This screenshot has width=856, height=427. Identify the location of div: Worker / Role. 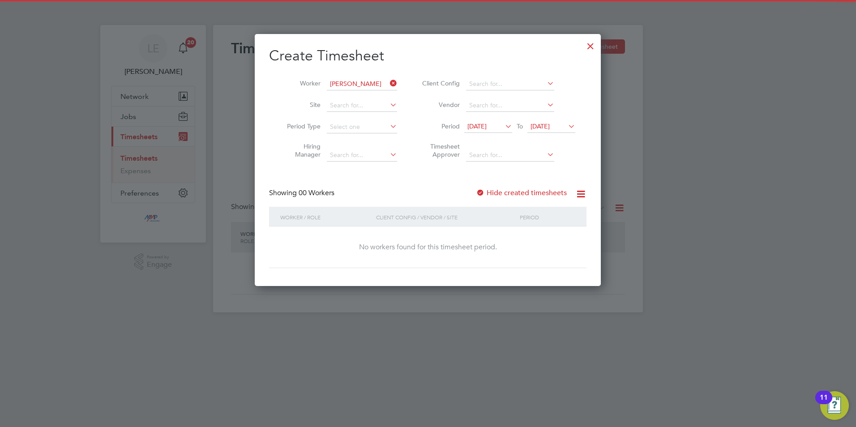
(326, 217).